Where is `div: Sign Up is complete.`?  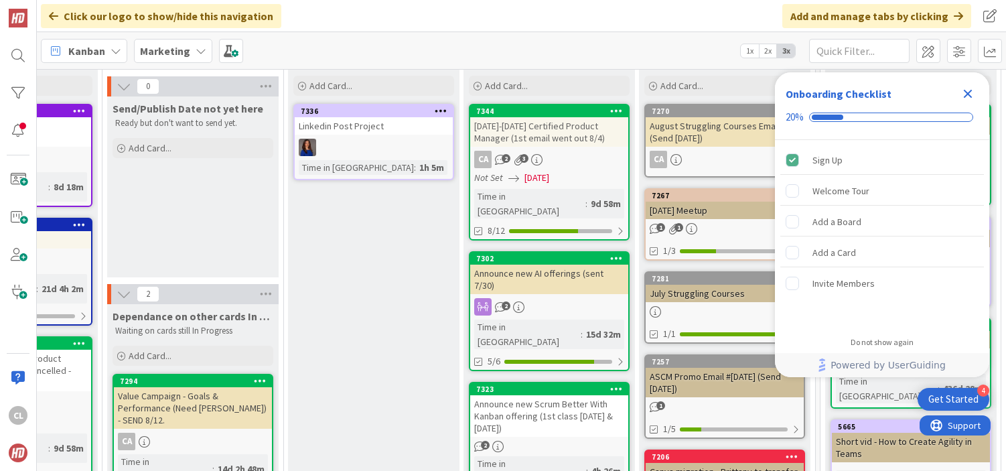 div: Sign Up is complete. is located at coordinates (882, 160).